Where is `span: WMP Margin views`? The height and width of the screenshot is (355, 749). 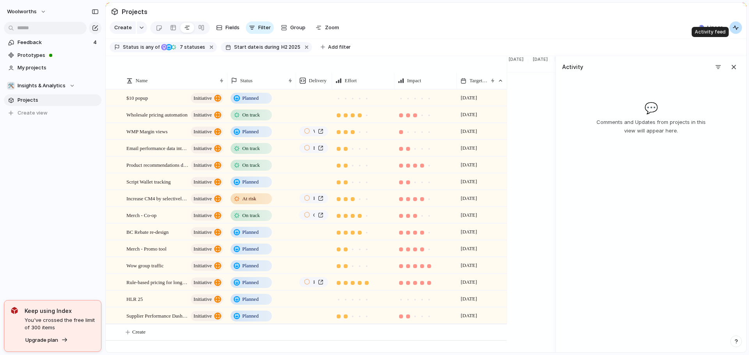 span: WMP Margin views is located at coordinates (147, 131).